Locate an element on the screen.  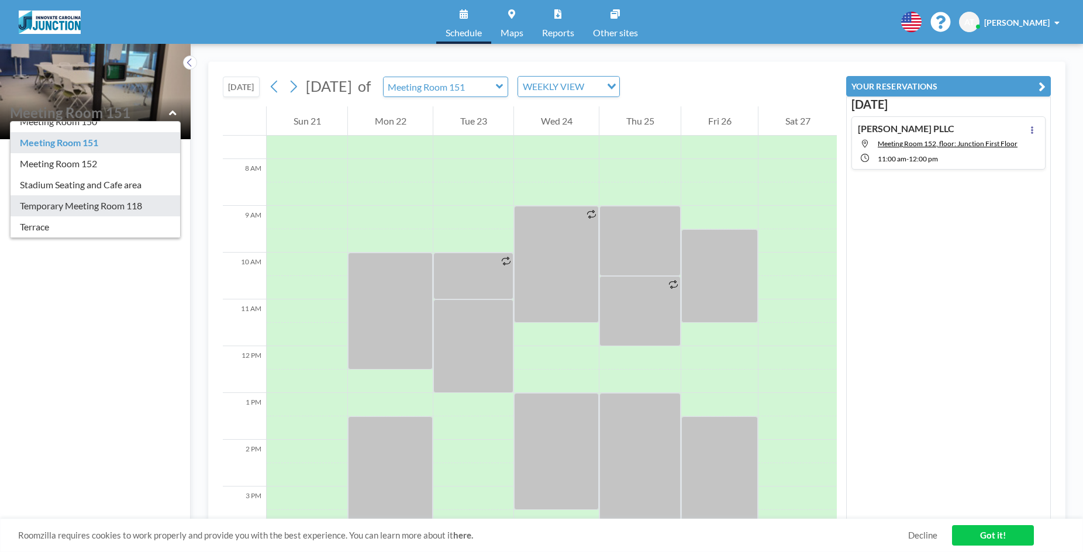
div: 11 AM is located at coordinates (244, 323).